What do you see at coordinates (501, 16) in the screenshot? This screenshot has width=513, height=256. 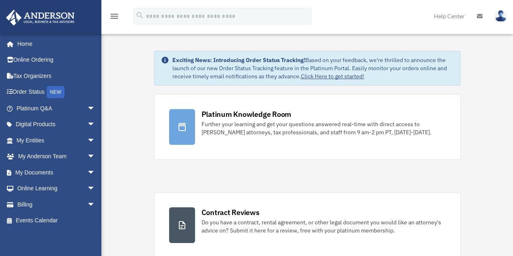 I see `img: User Pic` at bounding box center [501, 16].